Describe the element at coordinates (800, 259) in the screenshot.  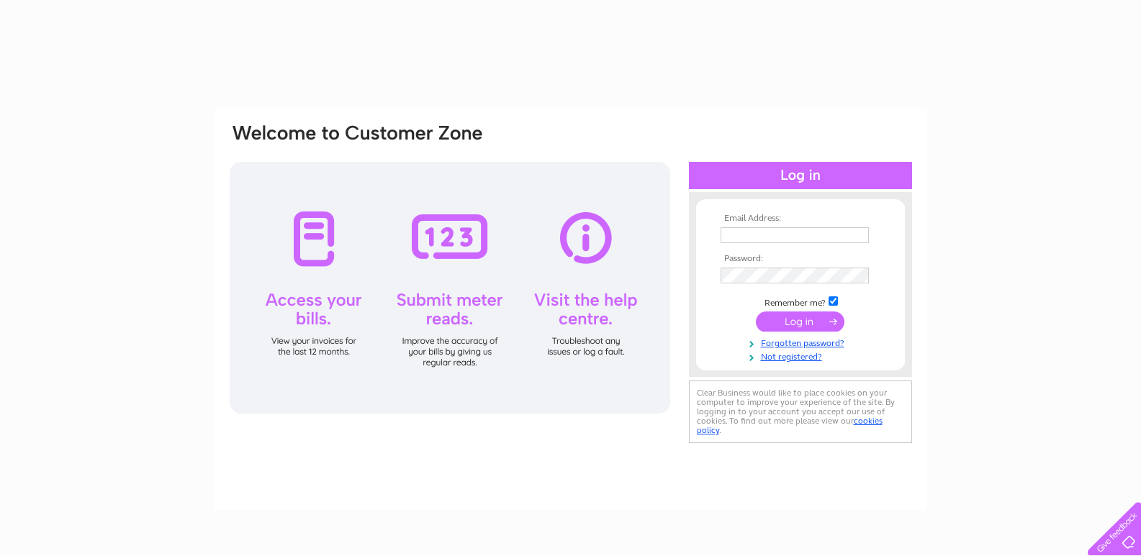
I see `th: Password:` at that location.